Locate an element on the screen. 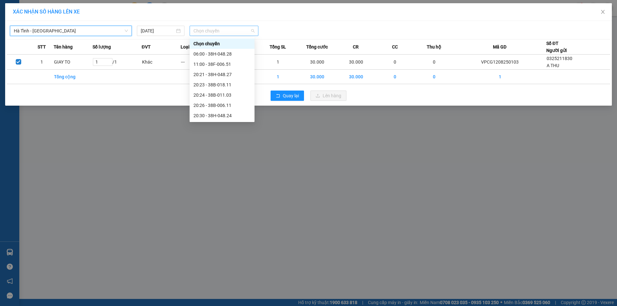 This screenshot has height=306, width=617. span: down is located at coordinates (109, 64).